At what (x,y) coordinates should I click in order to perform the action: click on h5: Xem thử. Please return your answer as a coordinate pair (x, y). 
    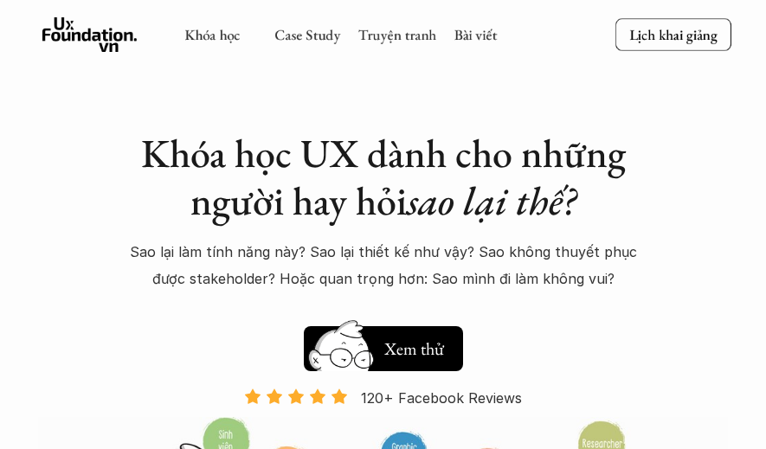
    Looking at the image, I should click on (414, 349).